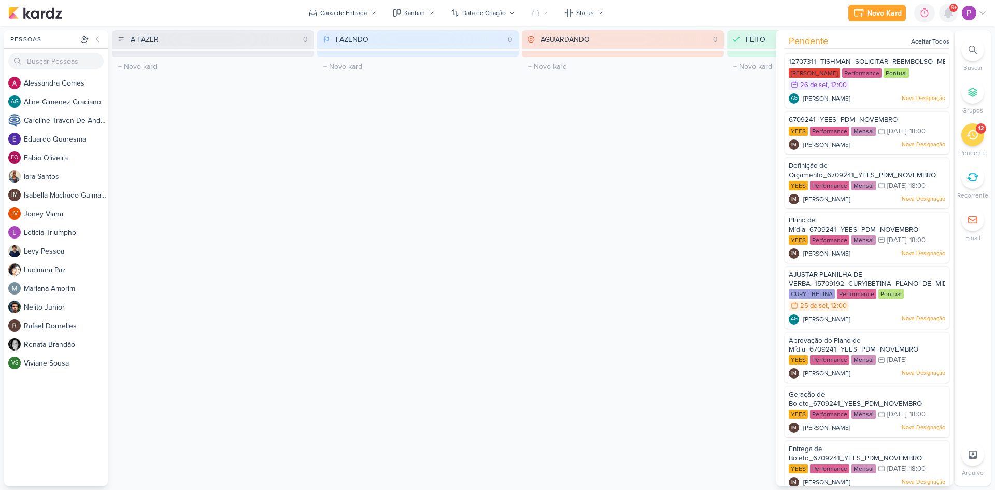 Image resolution: width=995 pixels, height=490 pixels. What do you see at coordinates (15, 363) in the screenshot?
I see `div: Viviane Sousa` at bounding box center [15, 363].